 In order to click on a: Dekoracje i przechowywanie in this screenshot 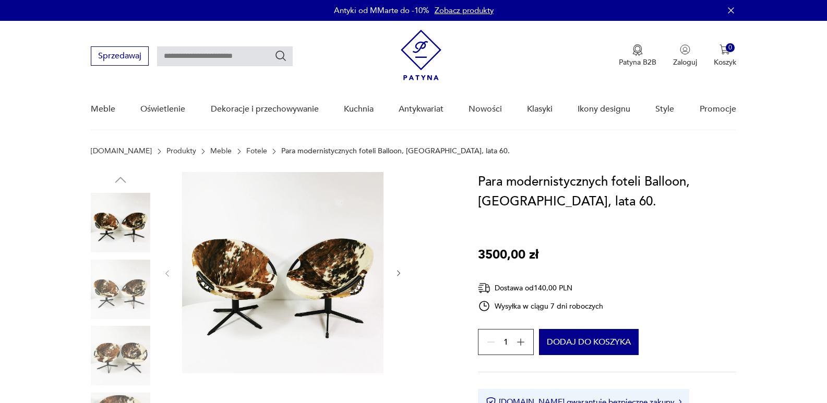, I will do `click(265, 109)`.